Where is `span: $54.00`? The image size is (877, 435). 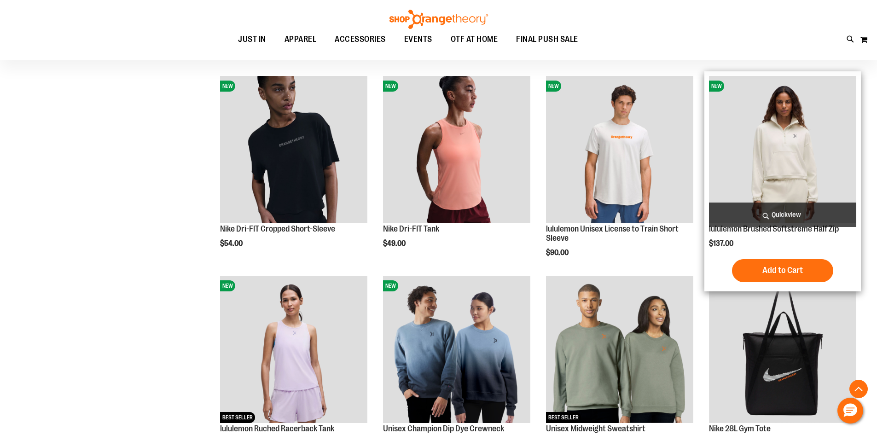
span: $54.00 is located at coordinates (232, 244).